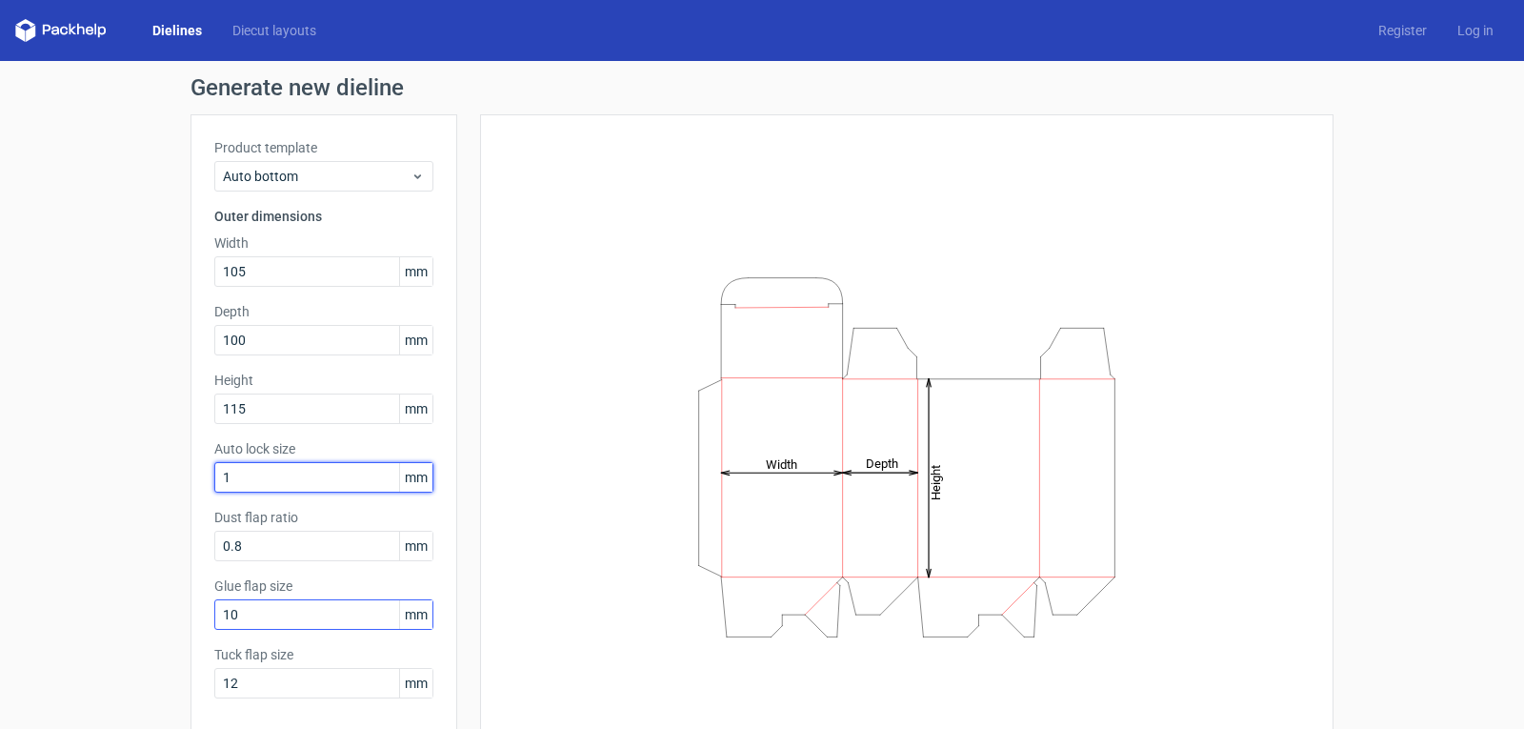  Describe the element at coordinates (324, 380) in the screenshot. I see `label: Height` at that location.